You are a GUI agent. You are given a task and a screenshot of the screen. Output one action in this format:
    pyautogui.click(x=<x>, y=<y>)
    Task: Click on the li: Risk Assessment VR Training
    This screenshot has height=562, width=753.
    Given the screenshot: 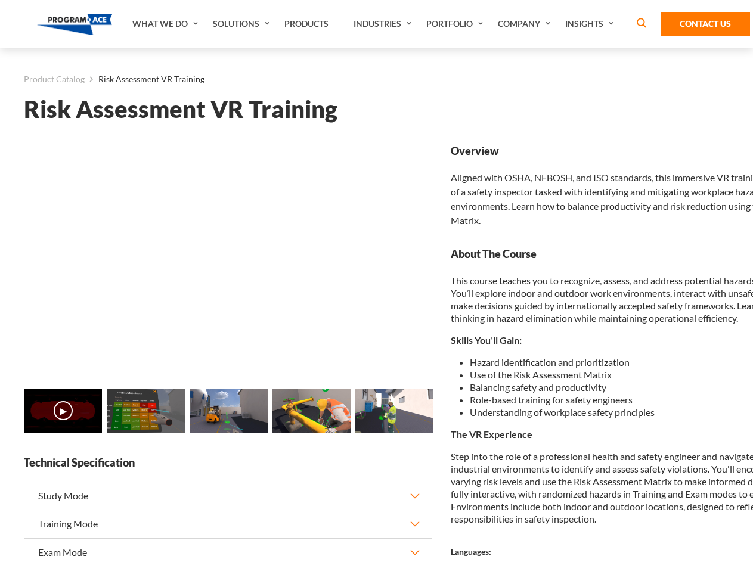 What is the action you would take?
    pyautogui.click(x=144, y=79)
    